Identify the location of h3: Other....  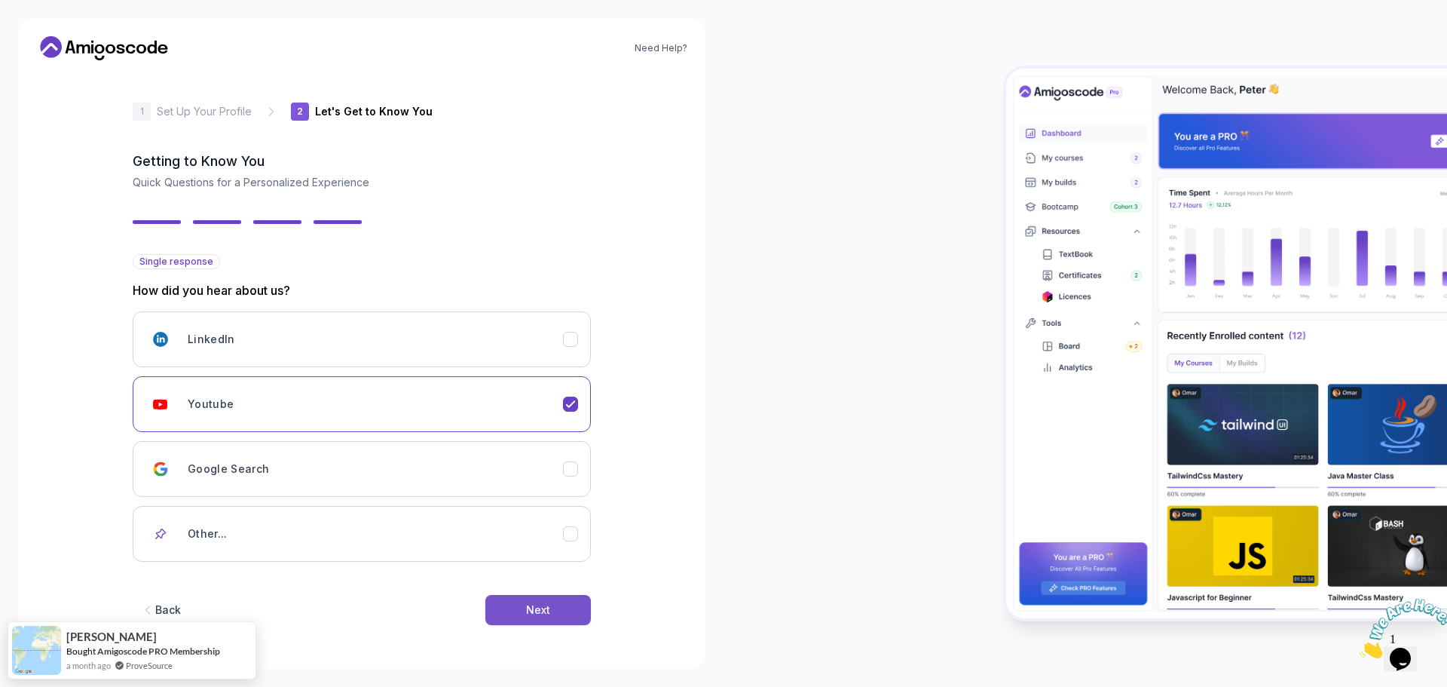
(207, 534).